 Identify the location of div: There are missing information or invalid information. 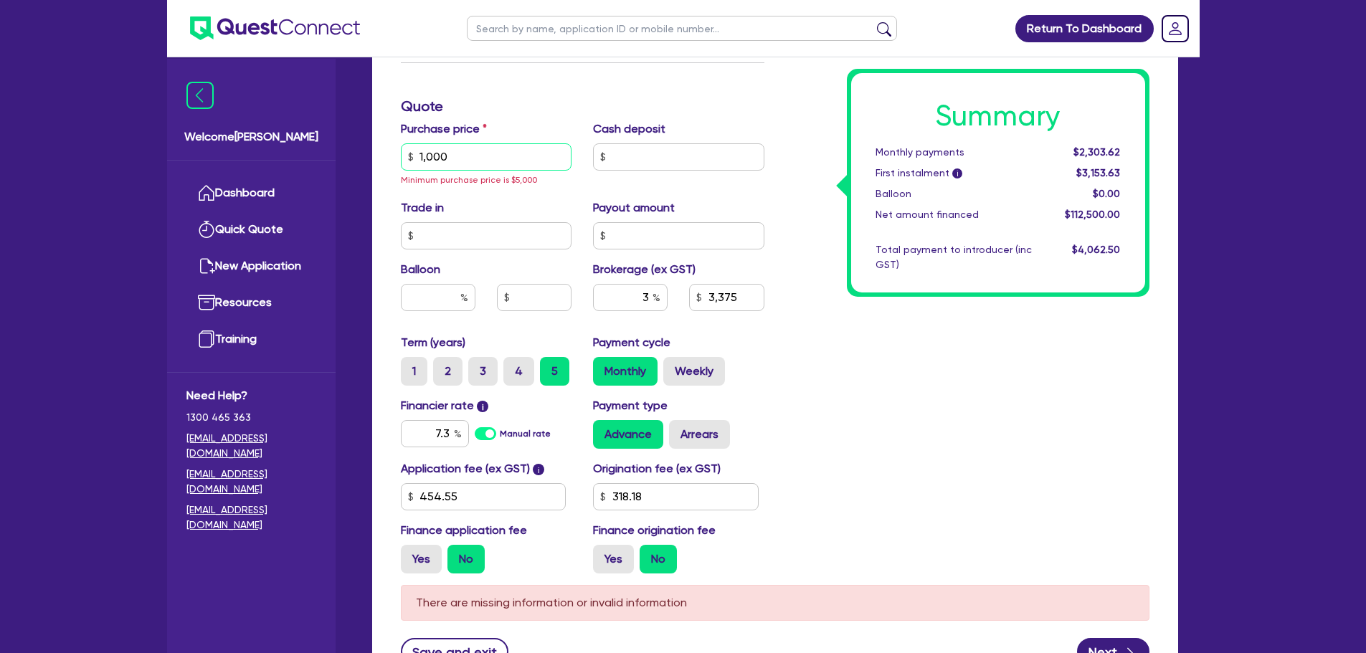
(775, 603).